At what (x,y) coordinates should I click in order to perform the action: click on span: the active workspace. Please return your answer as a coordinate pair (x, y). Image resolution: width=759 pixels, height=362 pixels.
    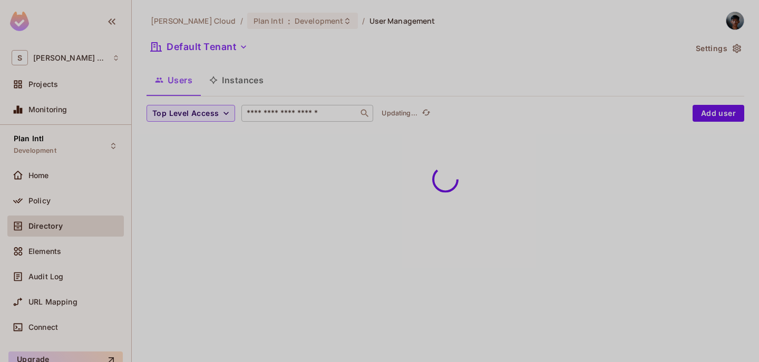
    Looking at the image, I should click on (193, 21).